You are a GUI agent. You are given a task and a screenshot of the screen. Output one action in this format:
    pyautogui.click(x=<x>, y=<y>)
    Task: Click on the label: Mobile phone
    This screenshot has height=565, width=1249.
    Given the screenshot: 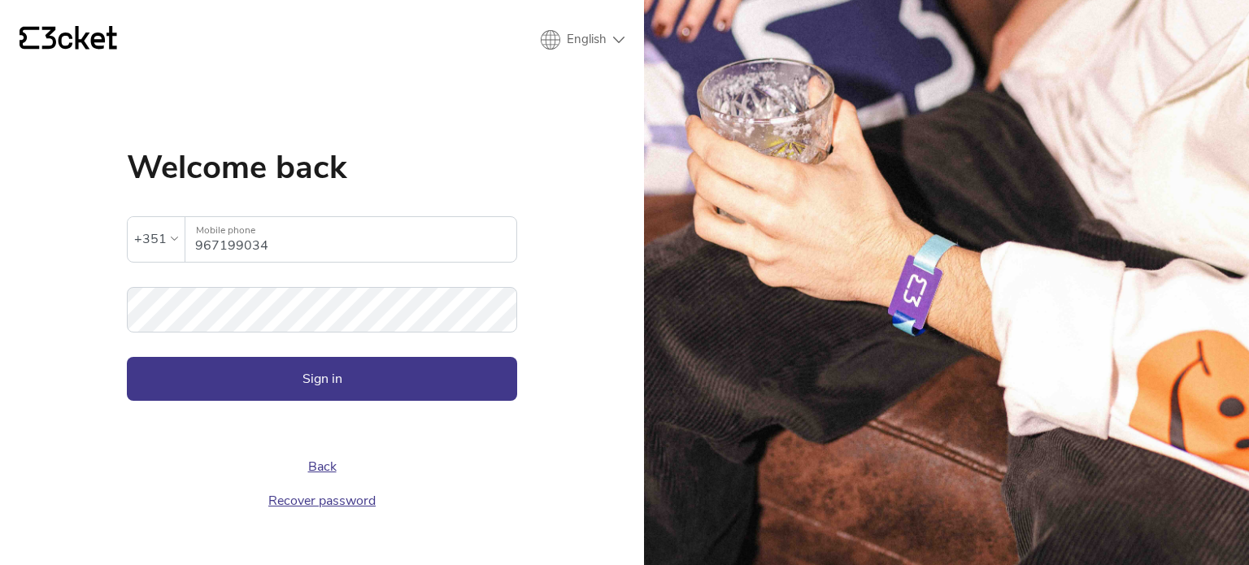 What is the action you would take?
    pyautogui.click(x=350, y=230)
    